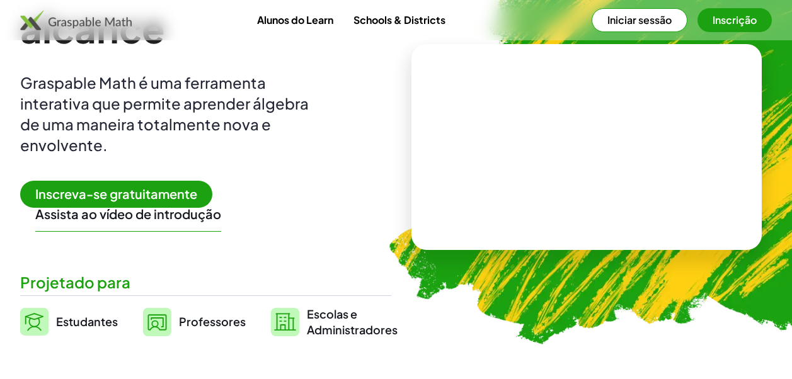 The height and width of the screenshot is (379, 792). What do you see at coordinates (639, 20) in the screenshot?
I see `button: Iniciar sessão` at bounding box center [639, 20].